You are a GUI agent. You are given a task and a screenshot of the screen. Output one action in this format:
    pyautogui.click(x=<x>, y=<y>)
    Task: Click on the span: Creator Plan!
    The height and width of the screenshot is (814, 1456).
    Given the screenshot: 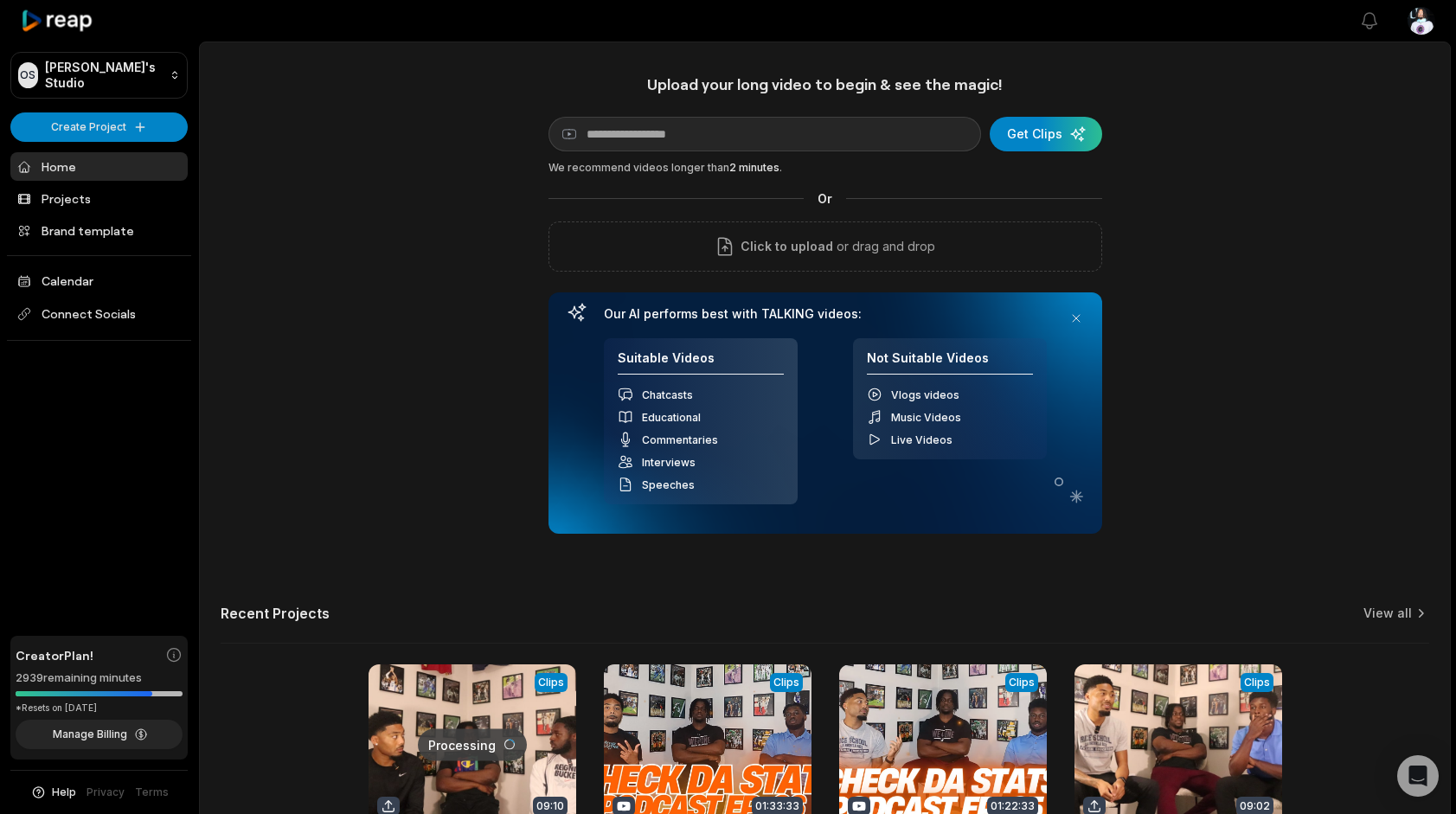 What is the action you would take?
    pyautogui.click(x=55, y=655)
    